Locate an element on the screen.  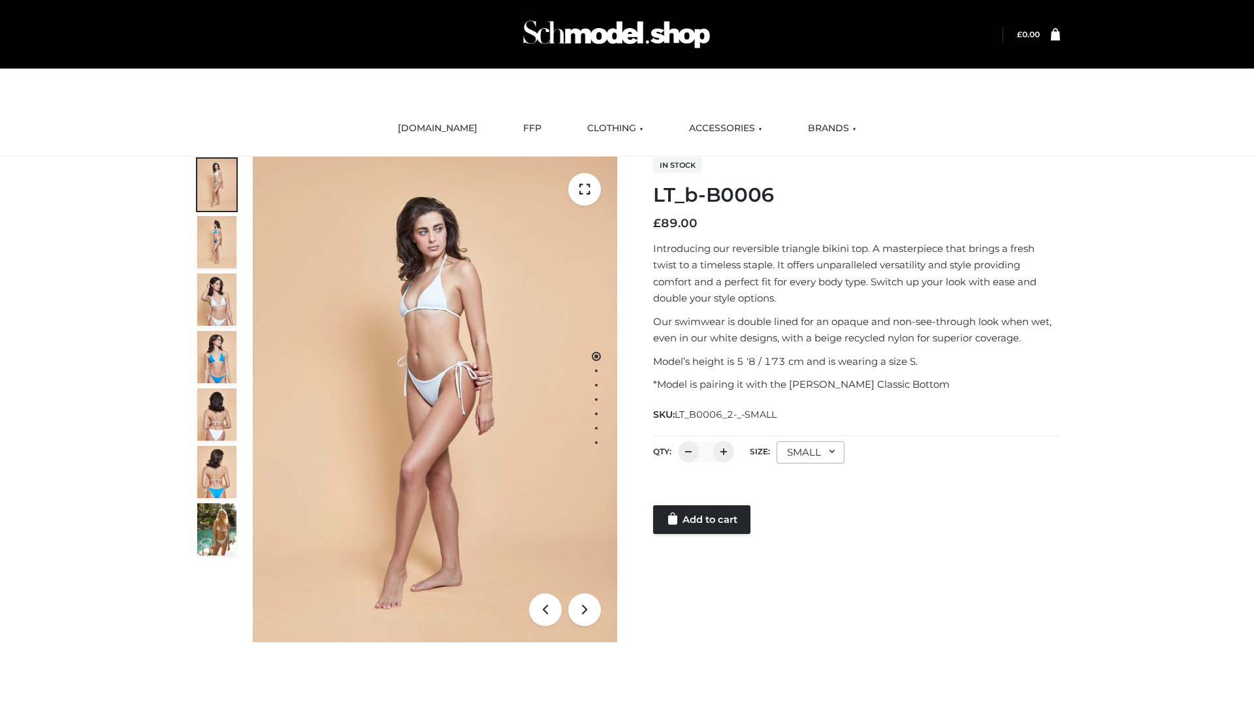
img: Arieltop_CloudNine_AzureSky2.jpg is located at coordinates (217, 529).